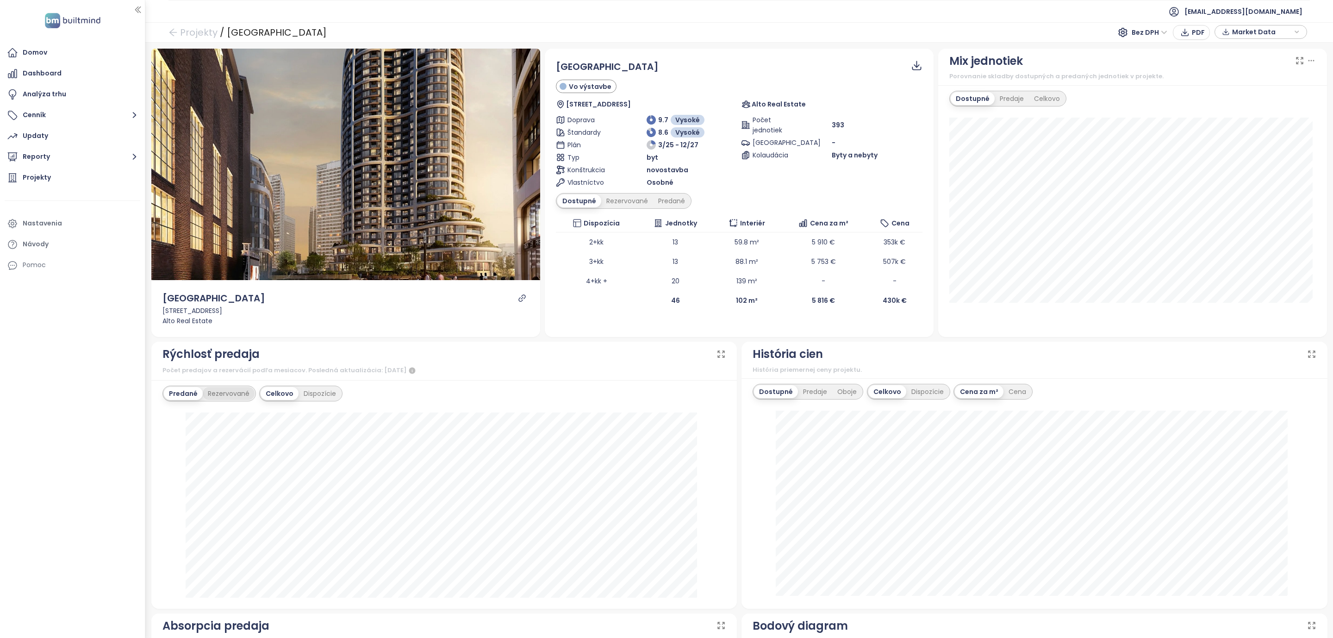  I want to click on div: História priemernej ceny projektu., so click(1034, 370).